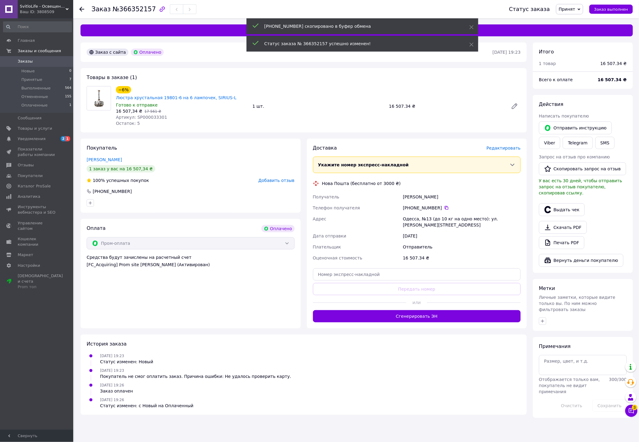 The height and width of the screenshot is (442, 639). What do you see at coordinates (102, 148) in the screenshot?
I see `span: Покупатель` at bounding box center [102, 148].